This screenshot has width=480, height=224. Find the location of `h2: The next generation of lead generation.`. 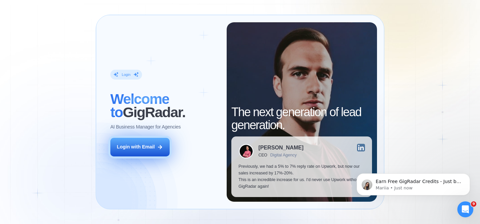

h2: The next generation of lead generation. is located at coordinates (301, 119).